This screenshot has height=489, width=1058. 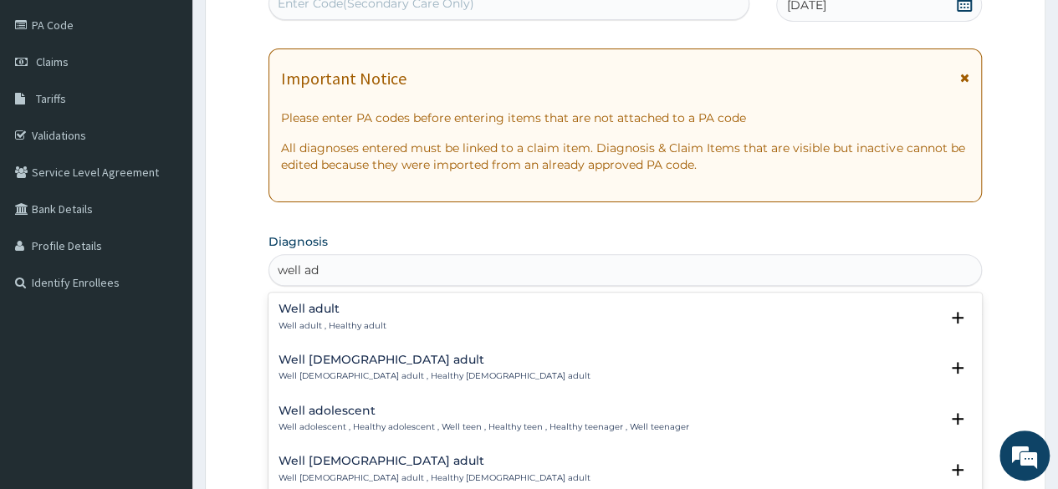 What do you see at coordinates (625, 156) in the screenshot?
I see `p: All diagnoses entered must be linked to a claim item. Diagnosis & Claim Items that are visible bu...` at bounding box center [625, 156].